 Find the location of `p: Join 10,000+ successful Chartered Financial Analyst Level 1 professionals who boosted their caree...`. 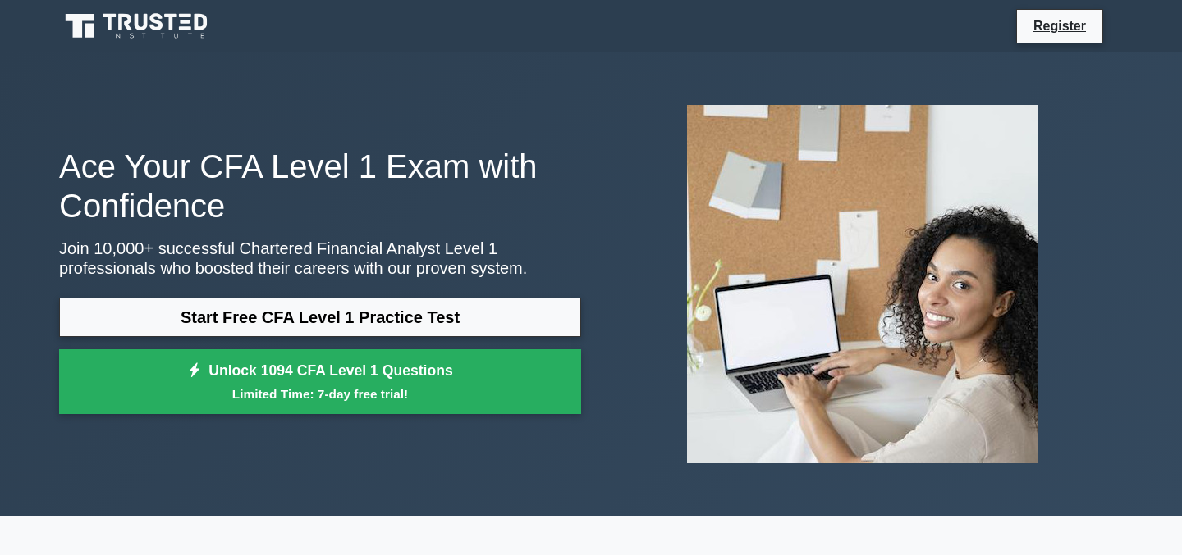

p: Join 10,000+ successful Chartered Financial Analyst Level 1 professionals who boosted their caree... is located at coordinates (320, 258).